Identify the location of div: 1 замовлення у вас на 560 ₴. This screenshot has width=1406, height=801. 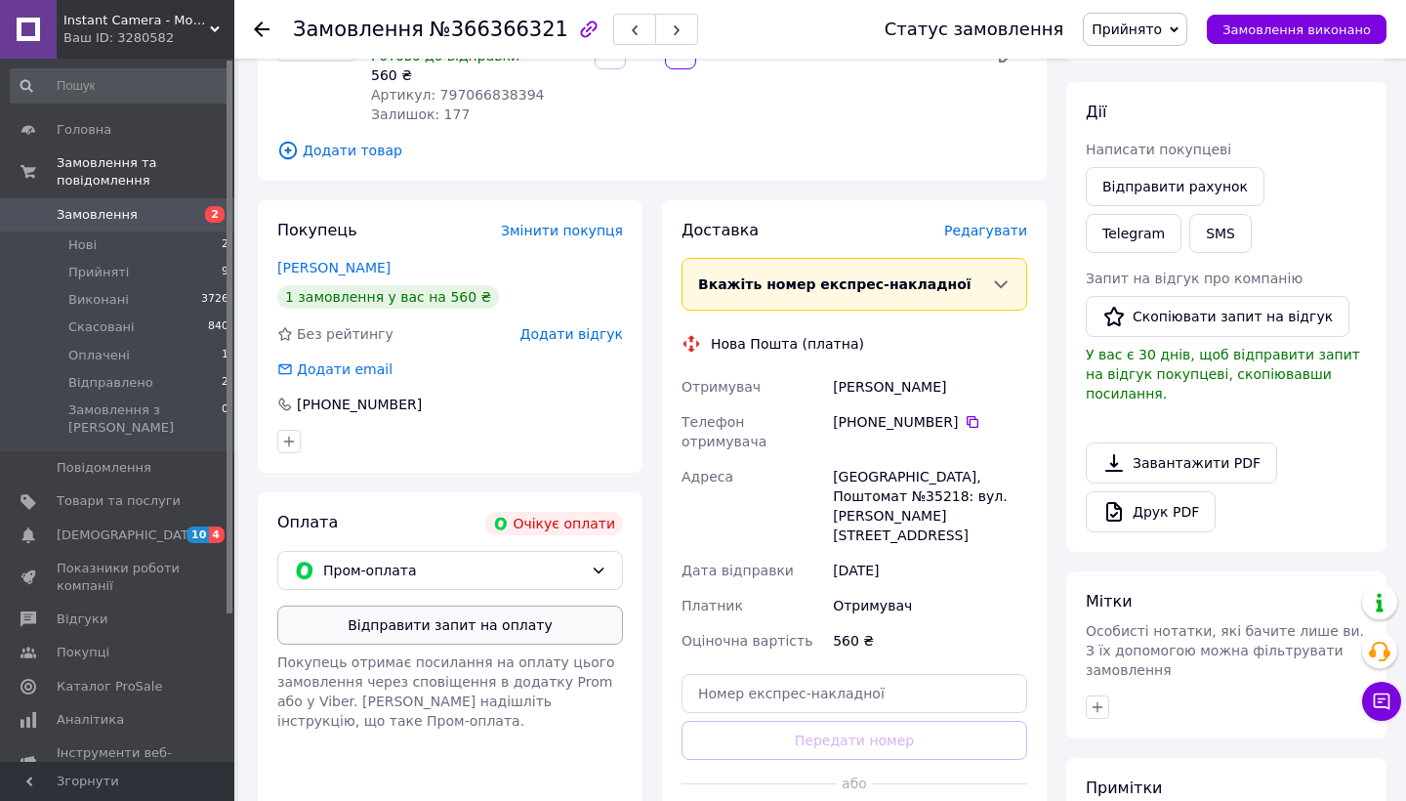
(388, 297).